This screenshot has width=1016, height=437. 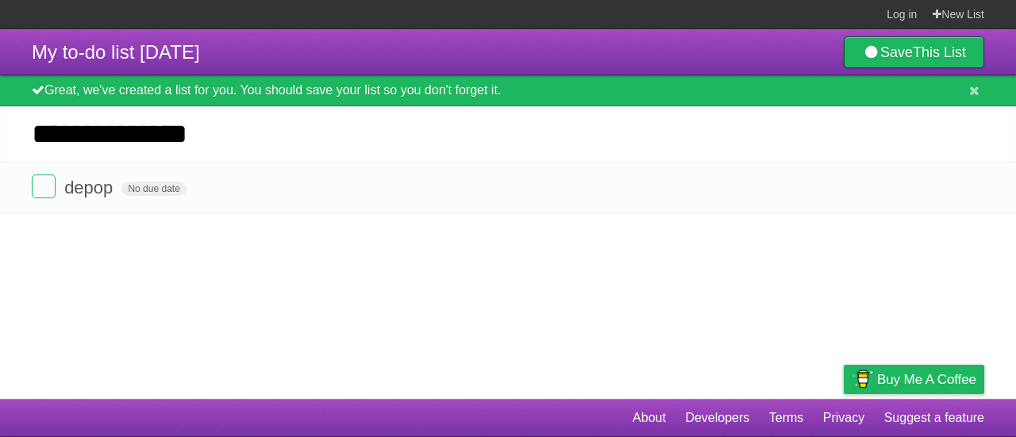 What do you see at coordinates (90, 187) in the screenshot?
I see `span: depop` at bounding box center [90, 187].